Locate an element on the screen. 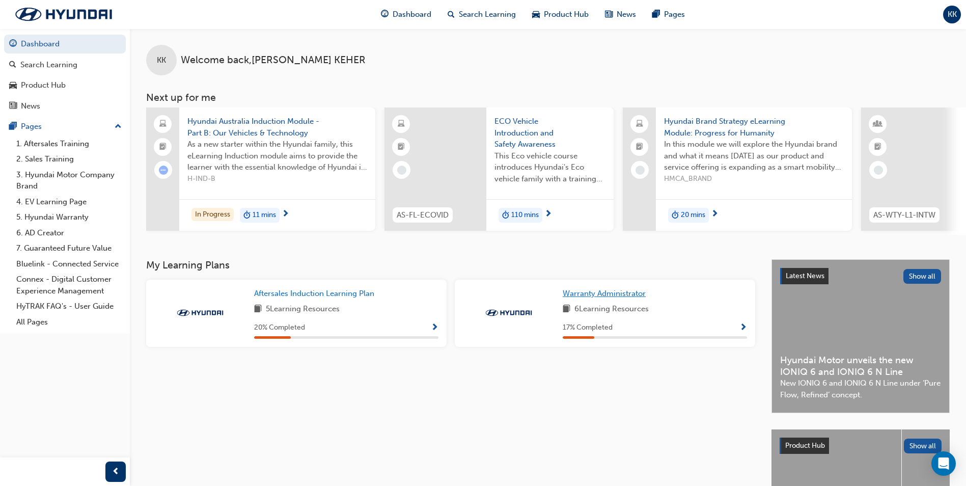 The width and height of the screenshot is (966, 486). span: 5 Learning Resources is located at coordinates (303, 309).